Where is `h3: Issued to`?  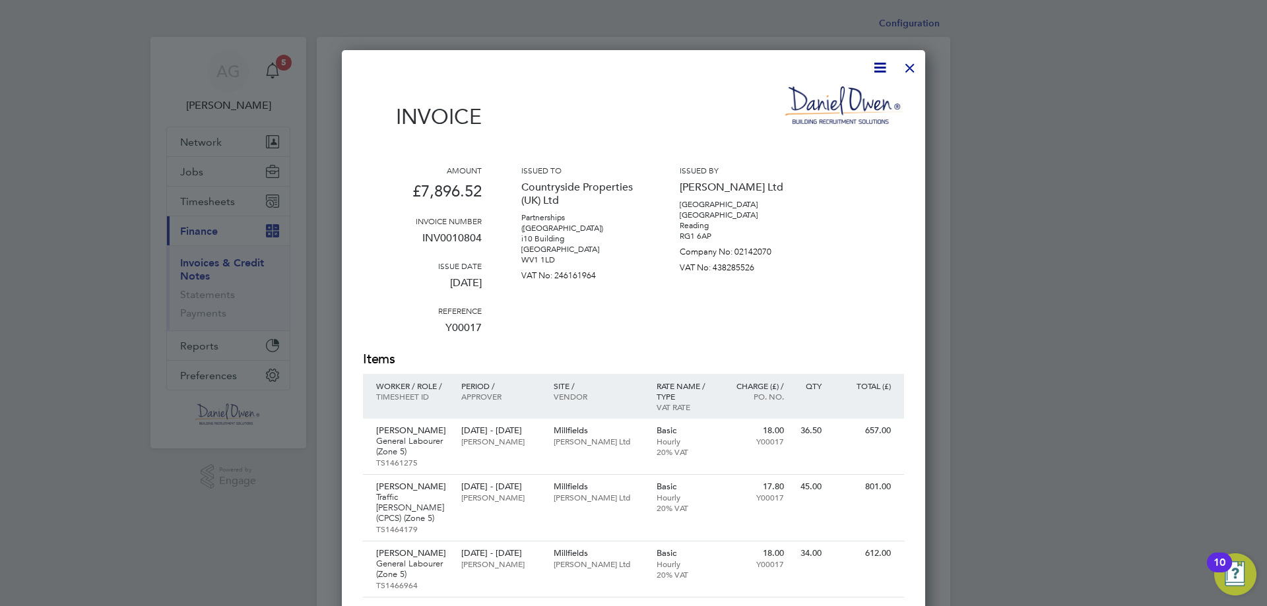
h3: Issued to is located at coordinates (581, 170).